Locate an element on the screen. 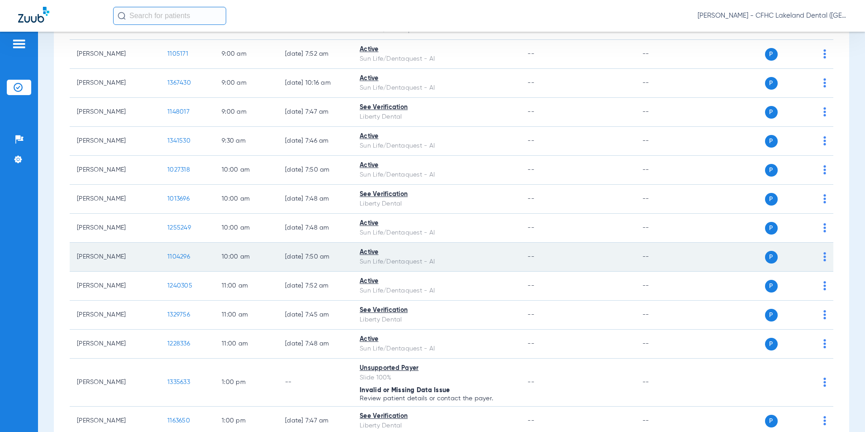 The image size is (865, 432). div: See Verification is located at coordinates (436, 107).